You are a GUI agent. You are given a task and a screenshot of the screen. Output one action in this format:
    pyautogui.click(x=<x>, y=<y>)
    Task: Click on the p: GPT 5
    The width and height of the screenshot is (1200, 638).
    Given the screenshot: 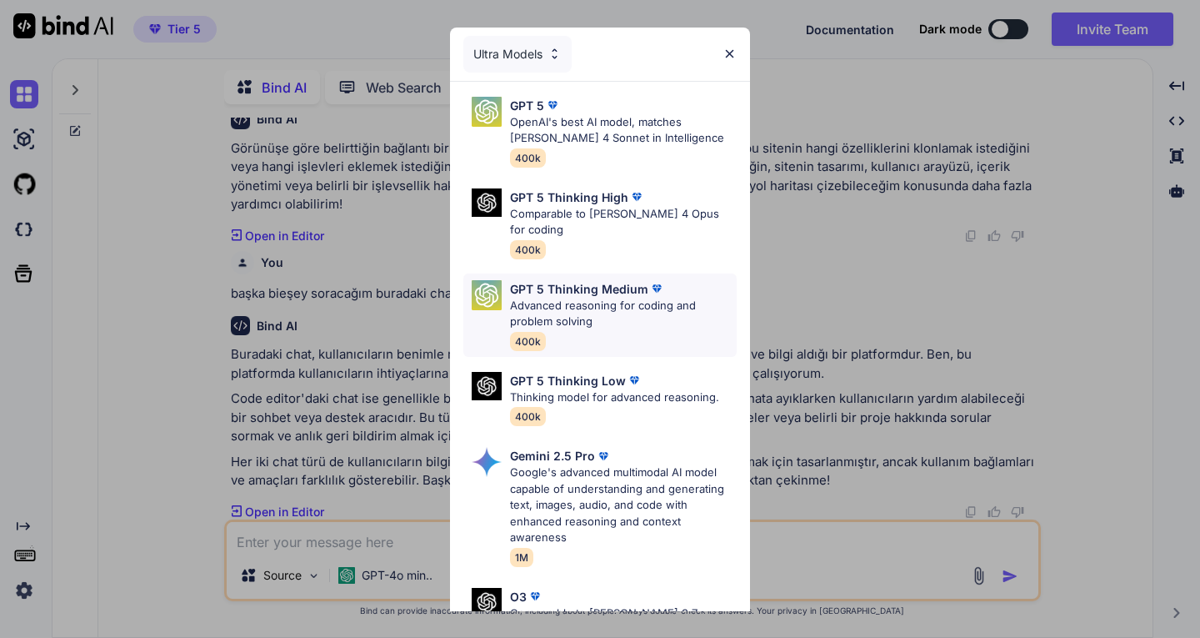 What is the action you would take?
    pyautogui.click(x=527, y=105)
    